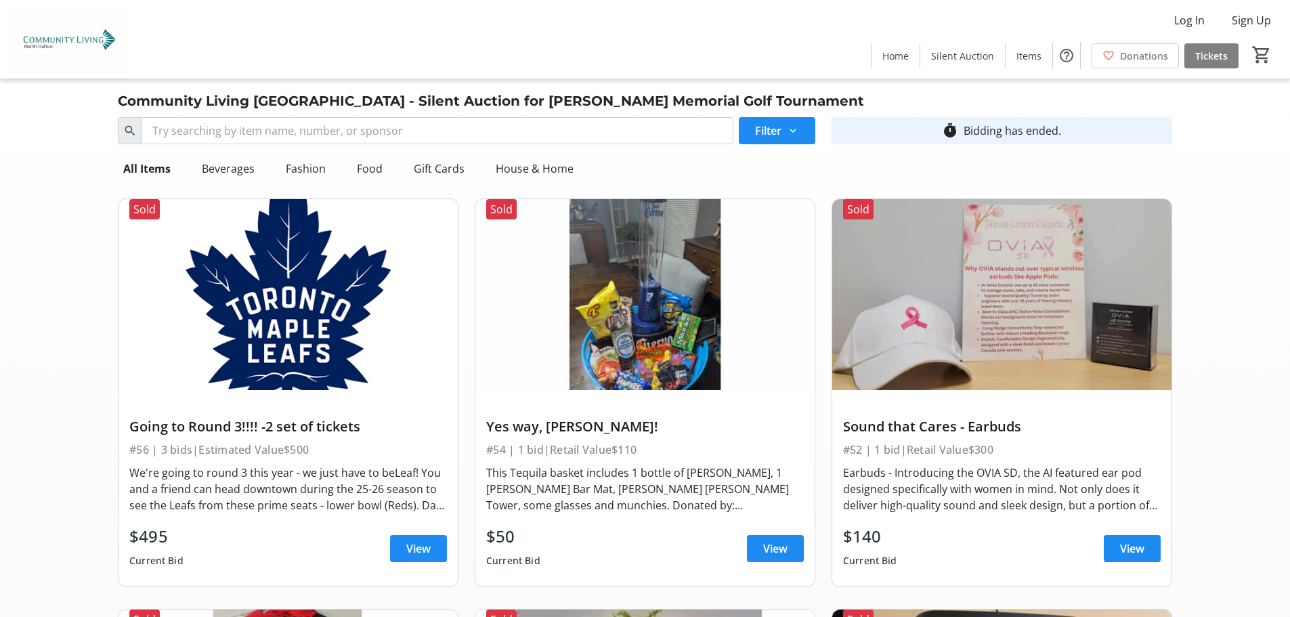 The image size is (1290, 617). I want to click on button: Cart, so click(1262, 55).